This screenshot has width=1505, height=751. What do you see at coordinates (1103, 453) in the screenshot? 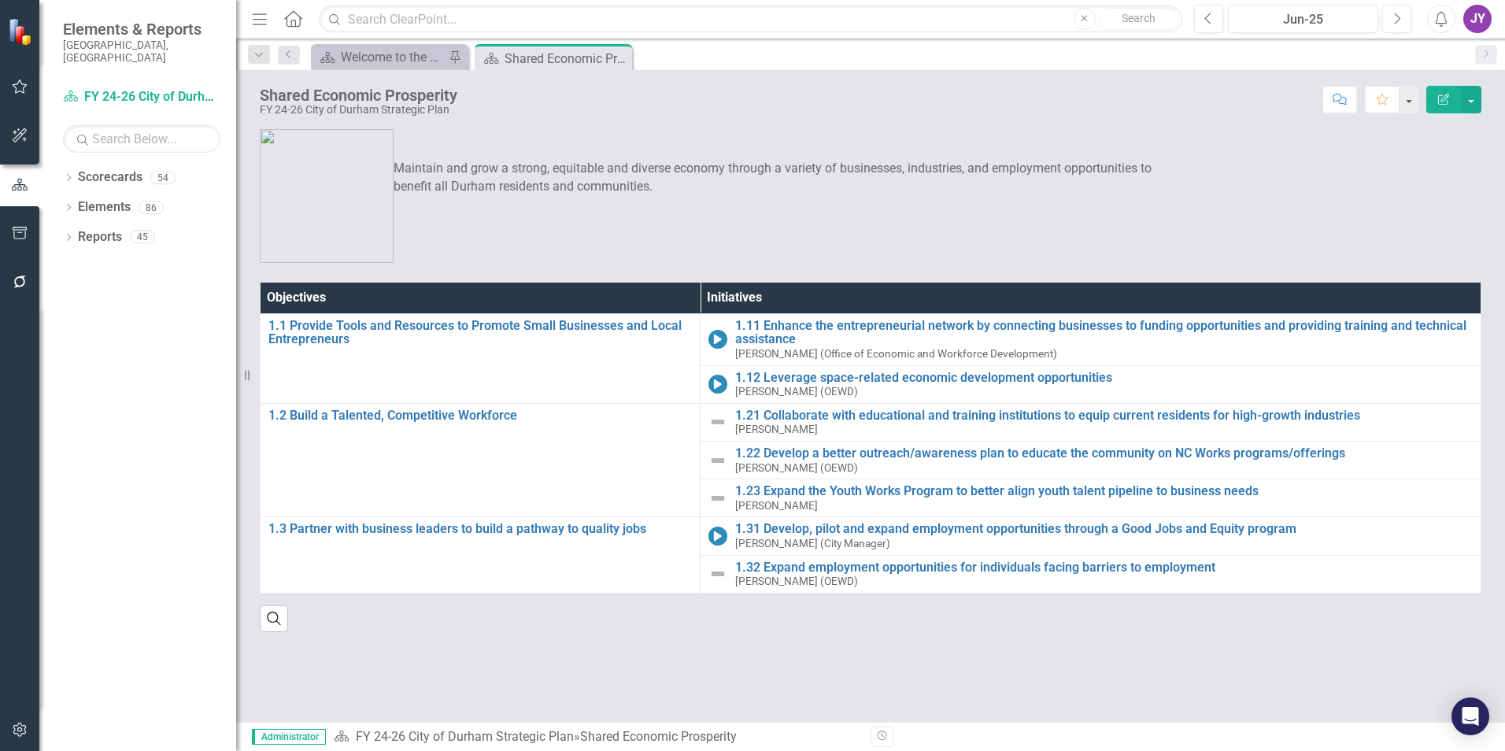
I see `a: 1.22 Develop a better outreach/awareness plan to educate the community on NC Works programs/offer...` at bounding box center [1103, 453].